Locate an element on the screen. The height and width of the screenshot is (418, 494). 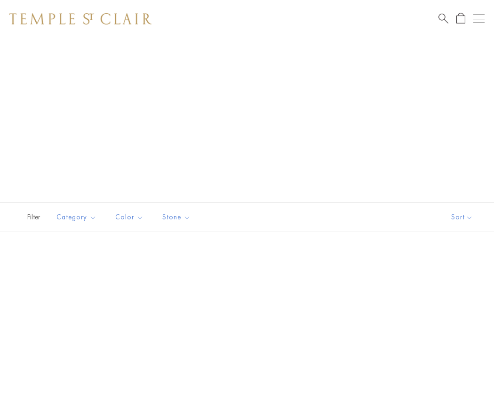
span: Stone is located at coordinates (177, 217).